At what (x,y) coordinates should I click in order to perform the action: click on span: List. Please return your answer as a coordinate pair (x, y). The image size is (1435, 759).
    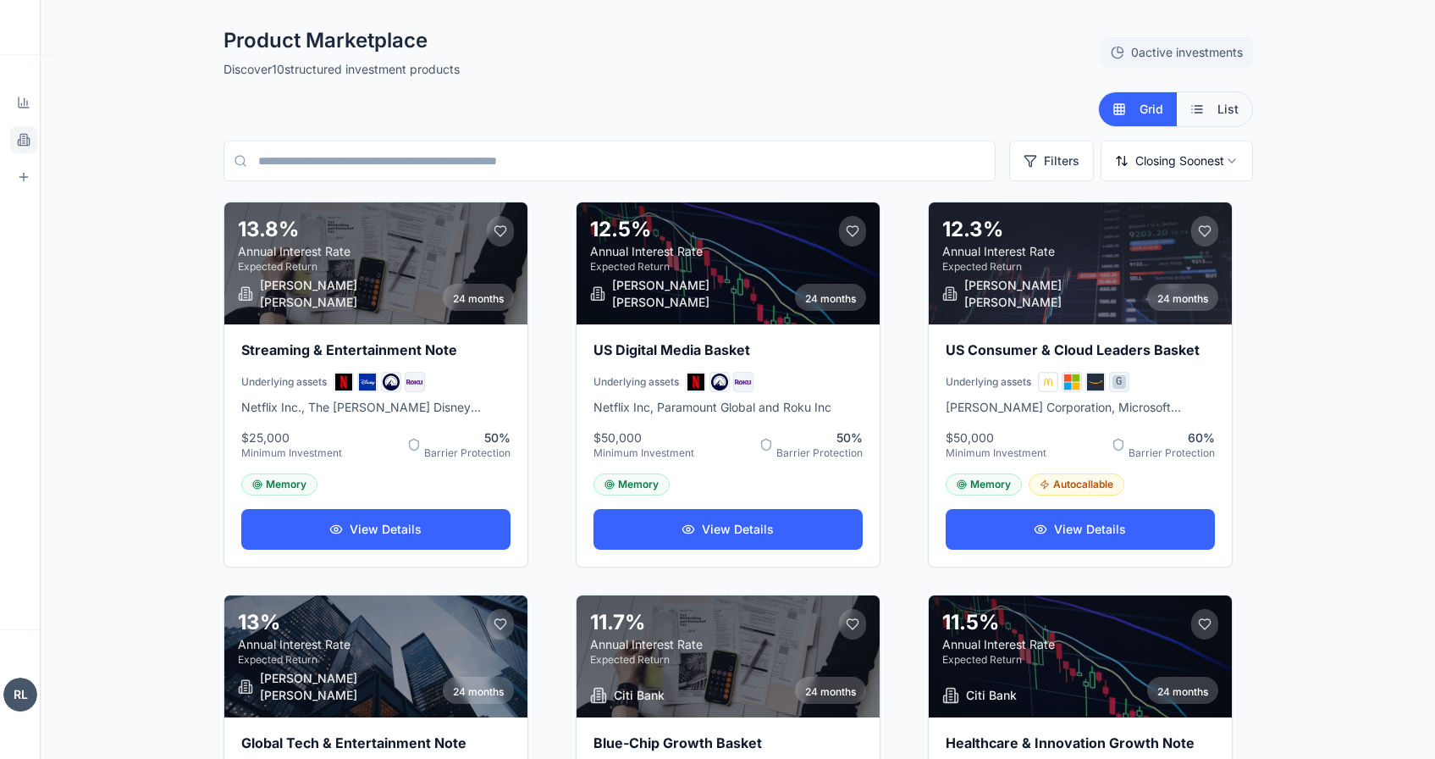
    Looking at the image, I should click on (1228, 109).